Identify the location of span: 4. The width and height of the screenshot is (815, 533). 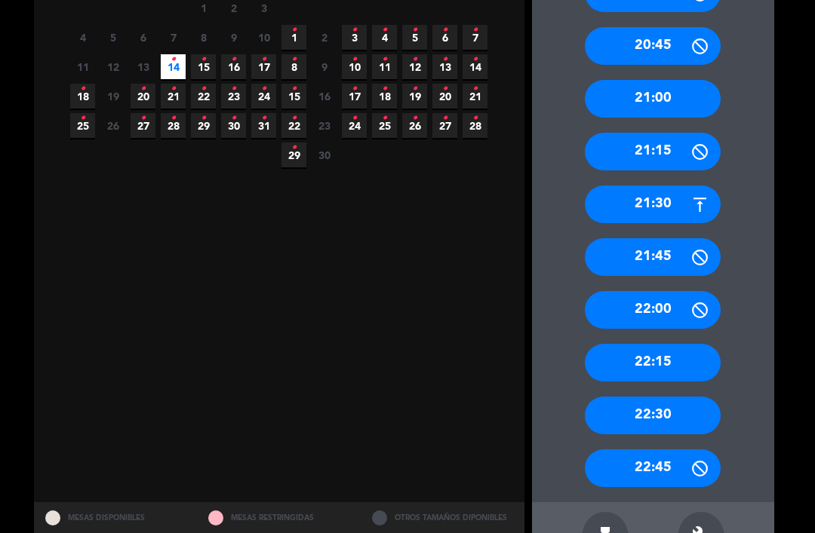
(384, 37).